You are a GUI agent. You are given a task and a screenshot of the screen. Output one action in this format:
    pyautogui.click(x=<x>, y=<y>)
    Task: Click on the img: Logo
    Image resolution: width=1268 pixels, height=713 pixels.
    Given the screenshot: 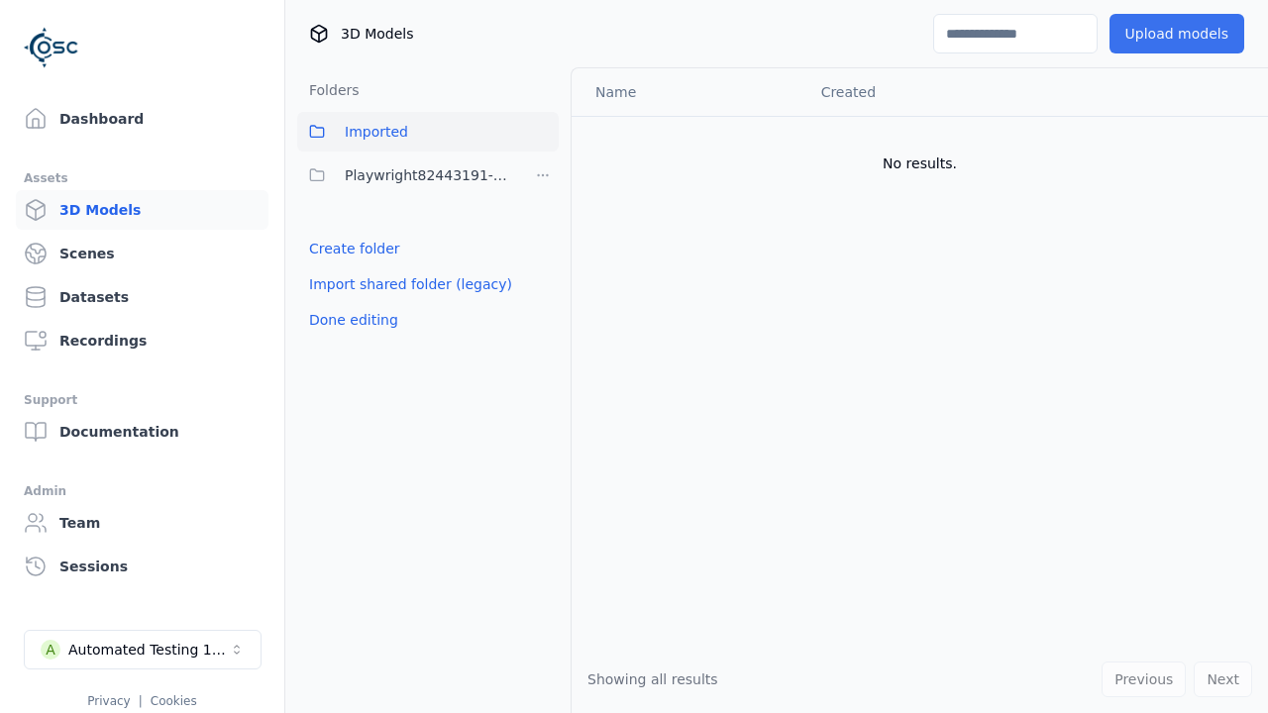 What is the action you would take?
    pyautogui.click(x=52, y=48)
    